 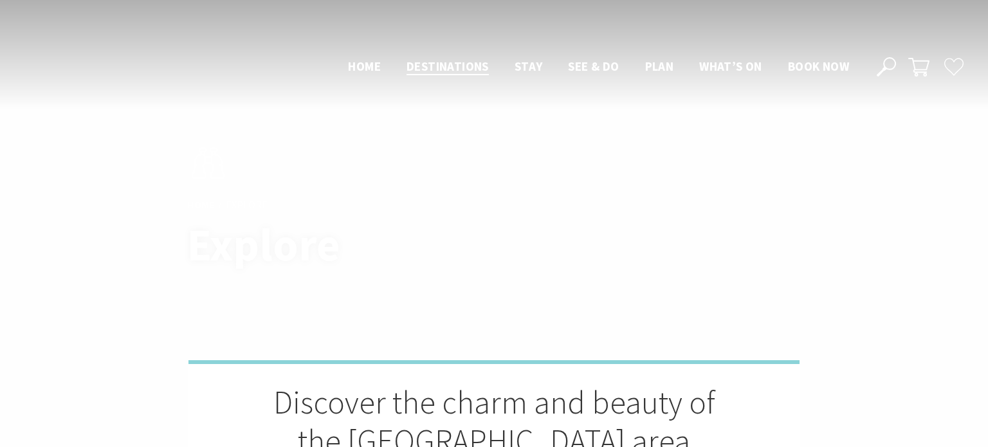 What do you see at coordinates (369, 245) in the screenshot?
I see `h1: Explore` at bounding box center [369, 245].